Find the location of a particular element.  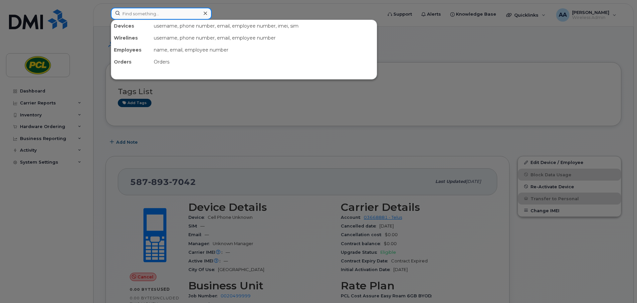

div: Wirelines is located at coordinates (131, 38).